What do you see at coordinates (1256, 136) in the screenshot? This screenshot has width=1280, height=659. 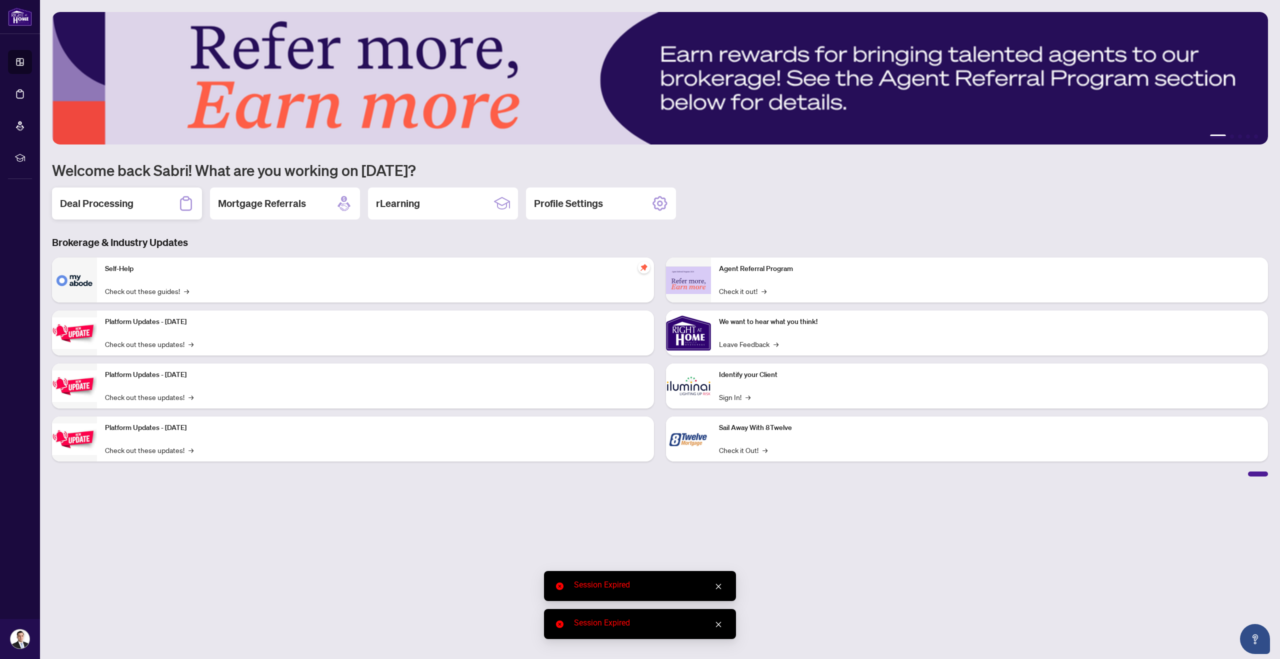 I see `button: 5` at bounding box center [1256, 136].